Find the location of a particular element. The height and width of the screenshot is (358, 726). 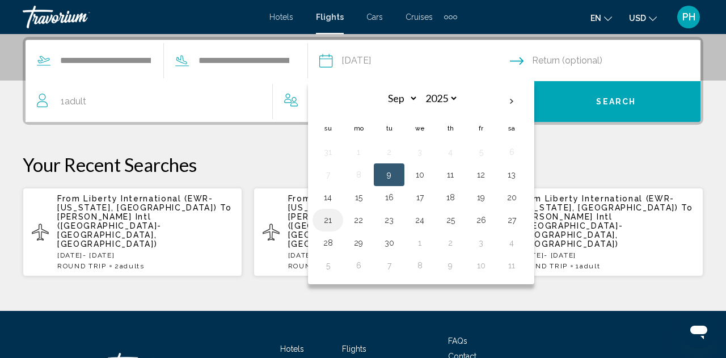

select: Select month is located at coordinates (399, 98).